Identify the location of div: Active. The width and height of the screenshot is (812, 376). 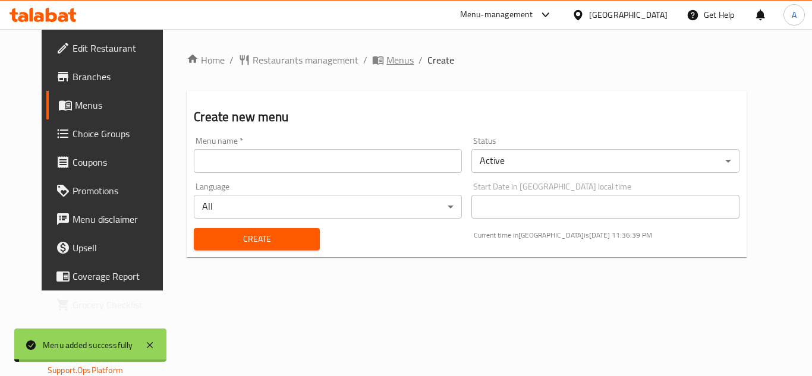
(605, 161).